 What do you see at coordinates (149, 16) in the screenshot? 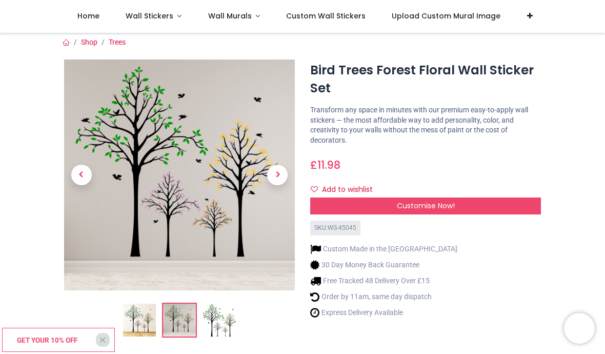
I see `span: Wall Stickers` at bounding box center [149, 16].